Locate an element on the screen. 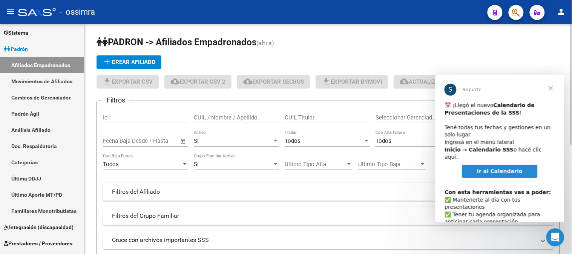  span: Exportar CSV 2 is located at coordinates (198, 82).